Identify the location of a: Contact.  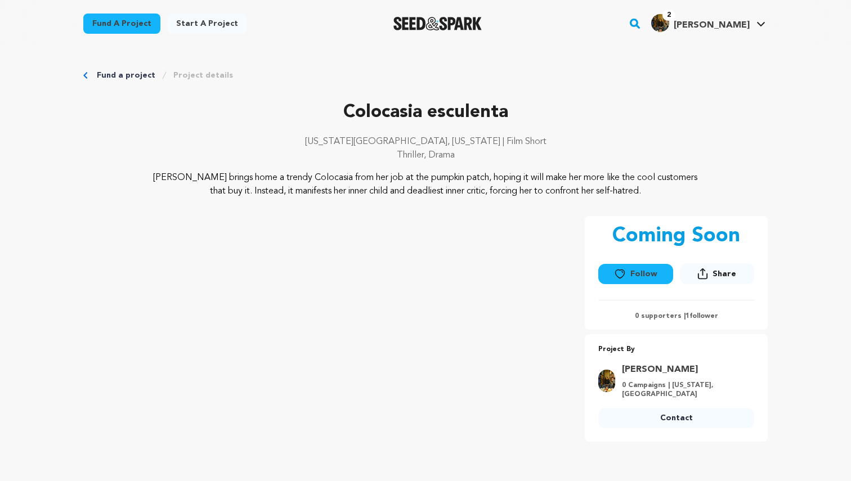
(676, 418).